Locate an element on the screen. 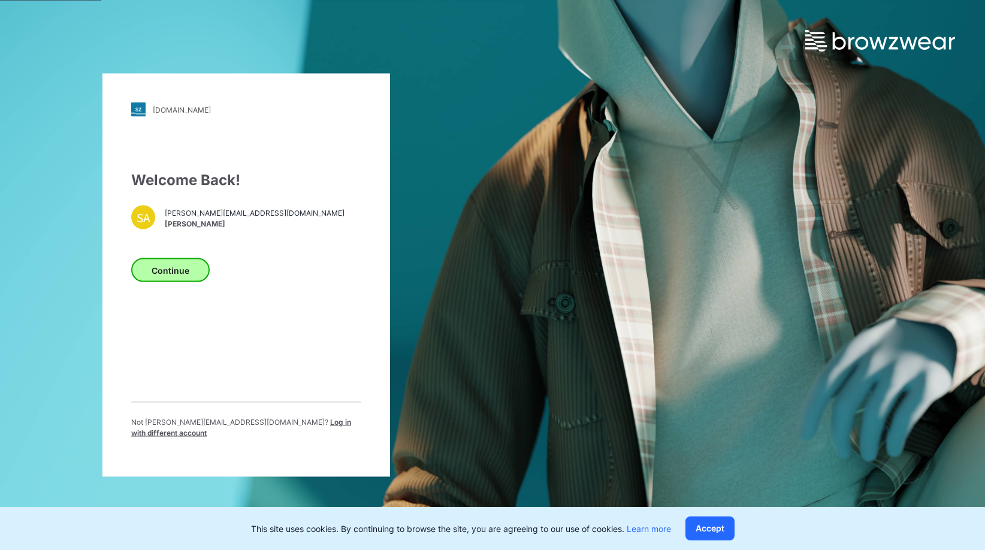  img: browzwear-logo.e42bd6dac1945053ebaf764b6aa21510.svg is located at coordinates (880, 41).